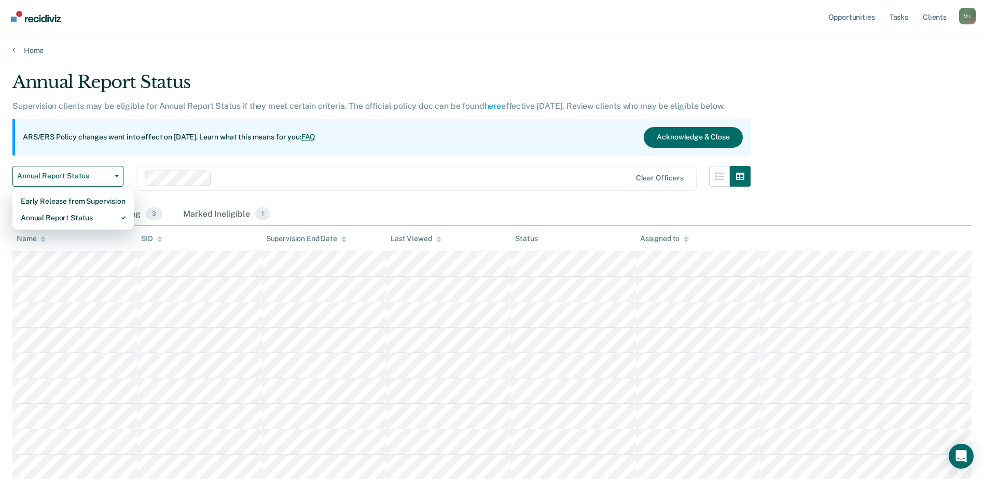 This screenshot has height=479, width=984. Describe the element at coordinates (151, 239) in the screenshot. I see `div: SID` at that location.